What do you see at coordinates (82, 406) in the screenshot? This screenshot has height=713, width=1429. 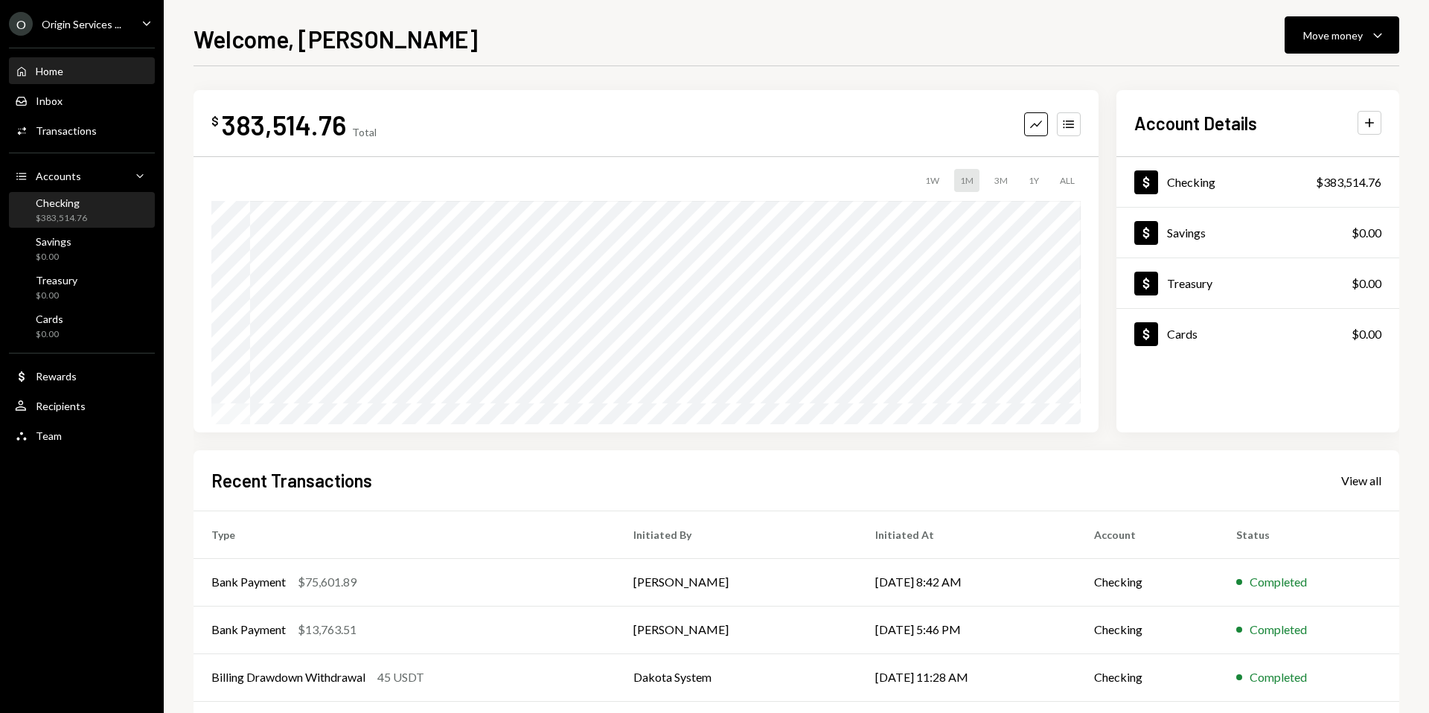 I see `a: Recipients` at bounding box center [82, 406].